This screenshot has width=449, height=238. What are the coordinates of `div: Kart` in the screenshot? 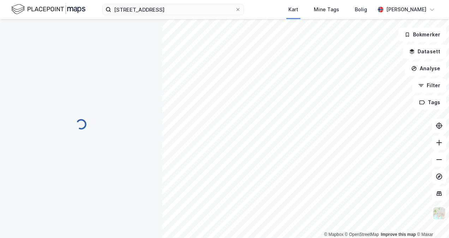 It's located at (293, 10).